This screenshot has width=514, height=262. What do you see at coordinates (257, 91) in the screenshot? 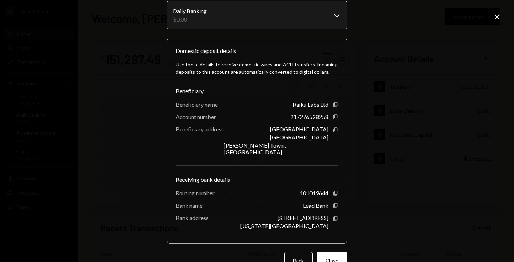
I see `div: Beneficiary` at bounding box center [257, 91].